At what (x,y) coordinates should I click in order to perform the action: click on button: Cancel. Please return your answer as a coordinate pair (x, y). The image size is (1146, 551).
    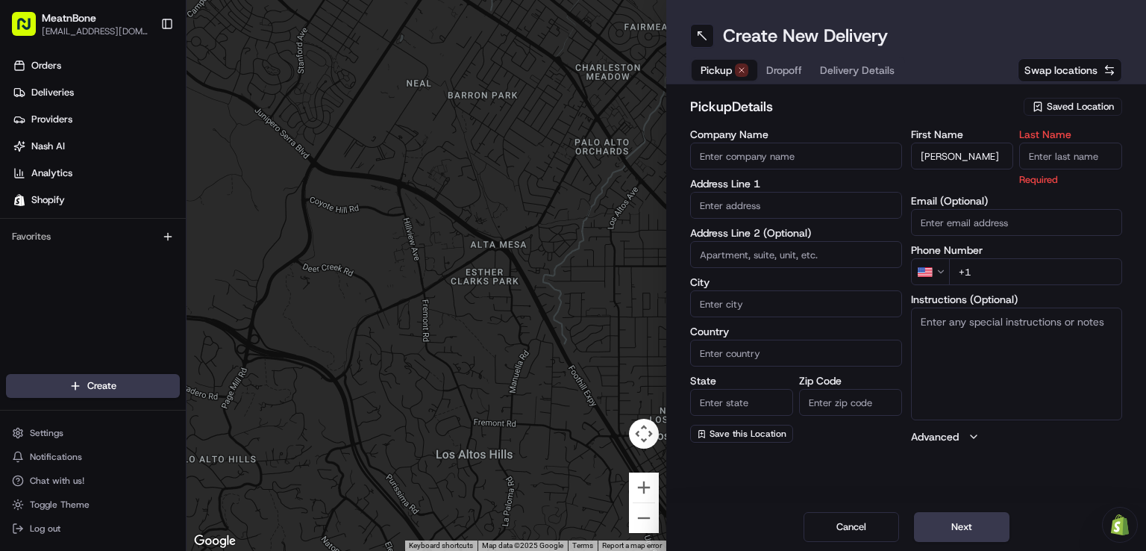
    Looking at the image, I should click on (852, 527).